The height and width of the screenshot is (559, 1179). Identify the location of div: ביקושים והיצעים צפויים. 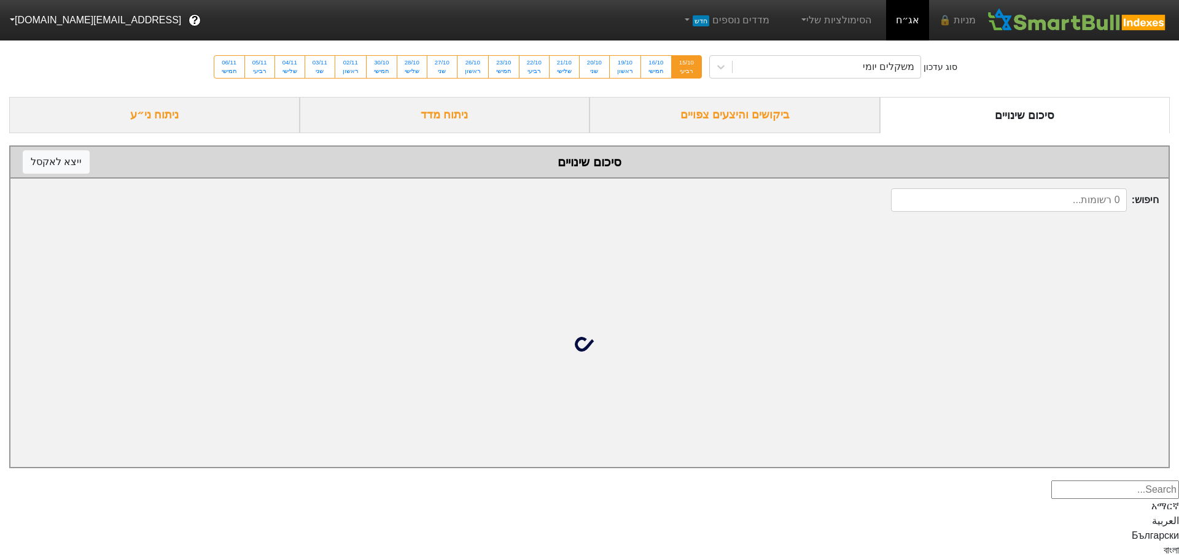
(734, 115).